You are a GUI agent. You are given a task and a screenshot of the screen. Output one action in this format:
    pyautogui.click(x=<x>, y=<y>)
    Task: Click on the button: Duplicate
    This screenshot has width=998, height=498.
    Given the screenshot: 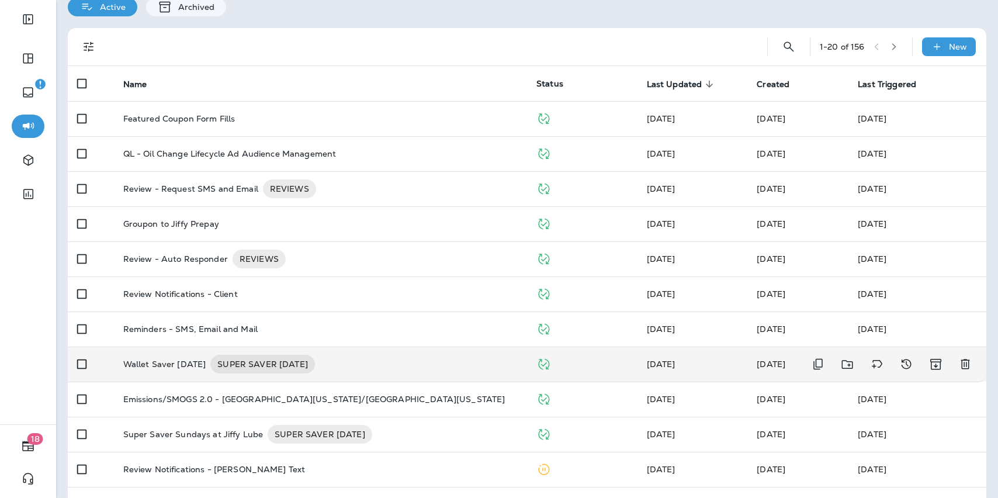 What is the action you would take?
    pyautogui.click(x=818, y=364)
    